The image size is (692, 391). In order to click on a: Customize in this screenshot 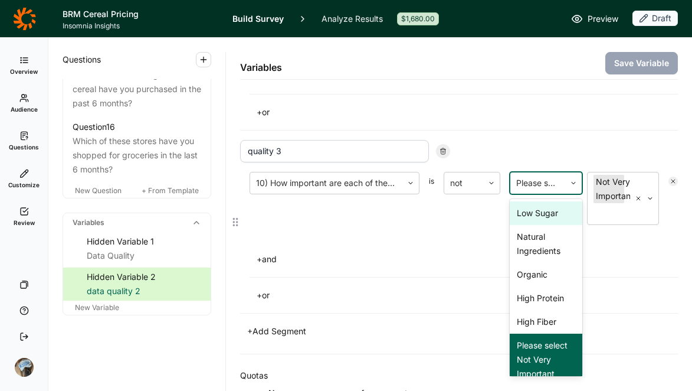, I will do `click(24, 179)`.